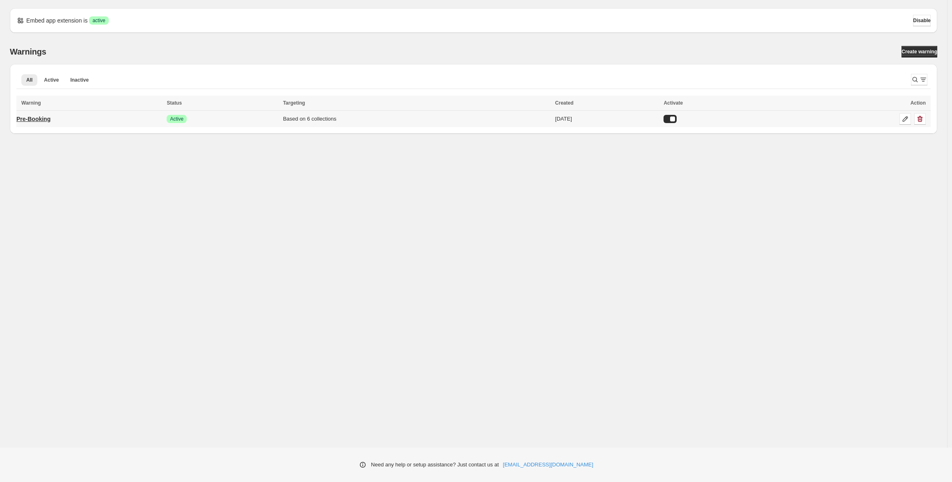 The image size is (952, 482). I want to click on span: active, so click(98, 21).